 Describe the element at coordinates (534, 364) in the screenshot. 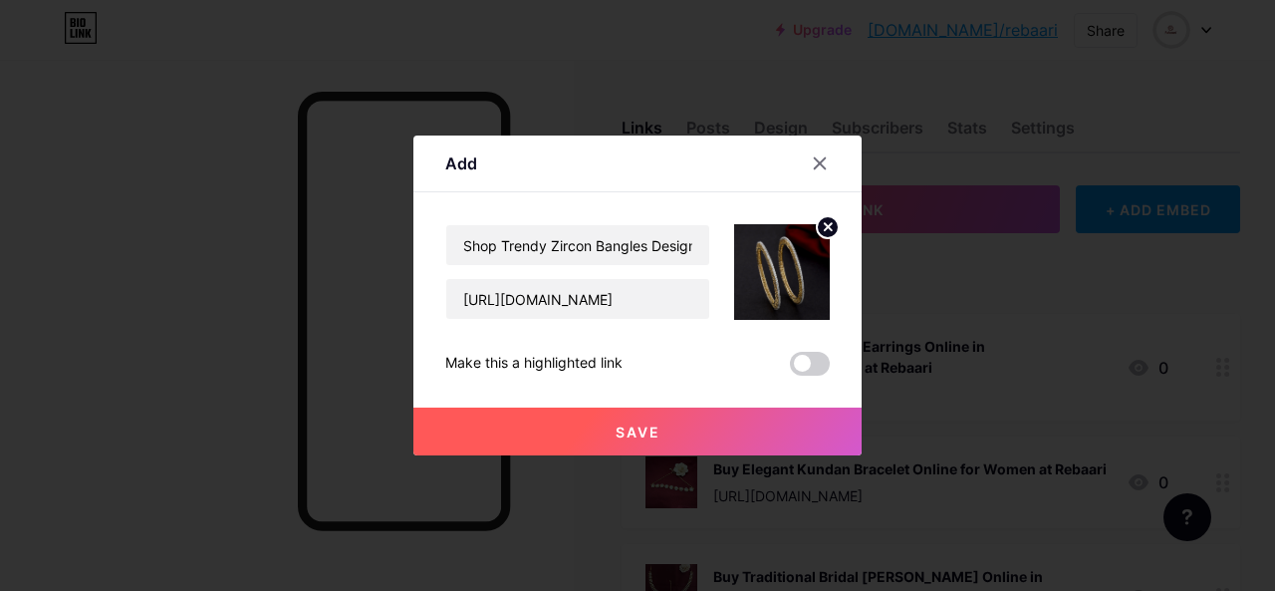

I see `div: Make this a highlighted link` at that location.